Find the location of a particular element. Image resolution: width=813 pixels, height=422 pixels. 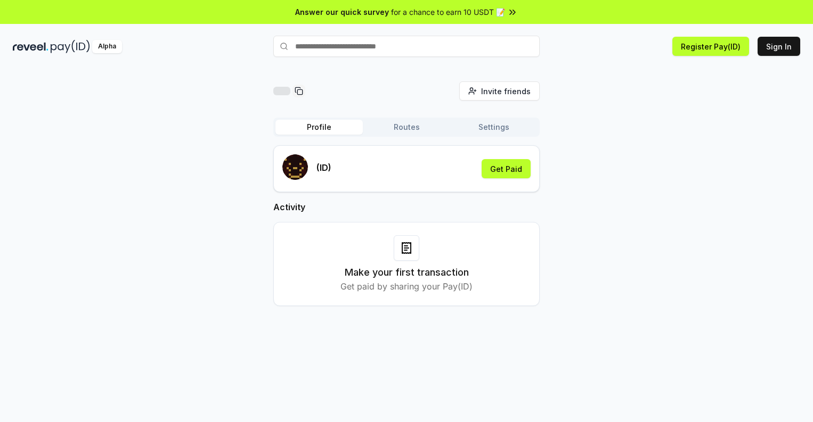

p: (ID) is located at coordinates (324, 168).